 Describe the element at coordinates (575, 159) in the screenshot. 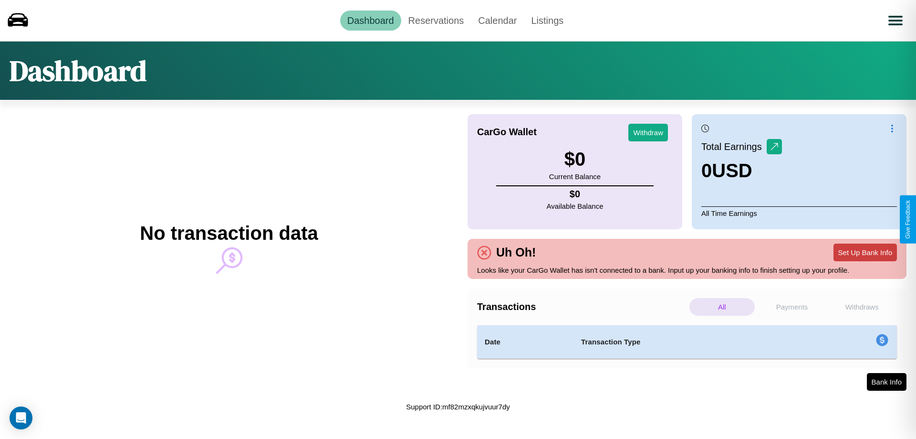

I see `h3: $ 0` at that location.